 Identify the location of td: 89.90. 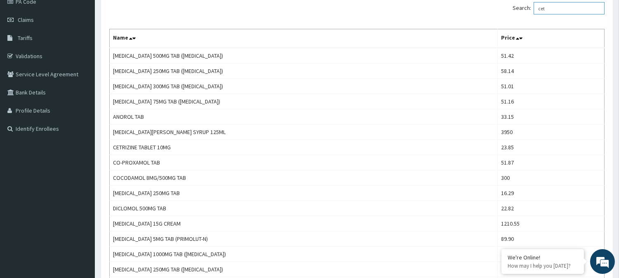
(551, 239).